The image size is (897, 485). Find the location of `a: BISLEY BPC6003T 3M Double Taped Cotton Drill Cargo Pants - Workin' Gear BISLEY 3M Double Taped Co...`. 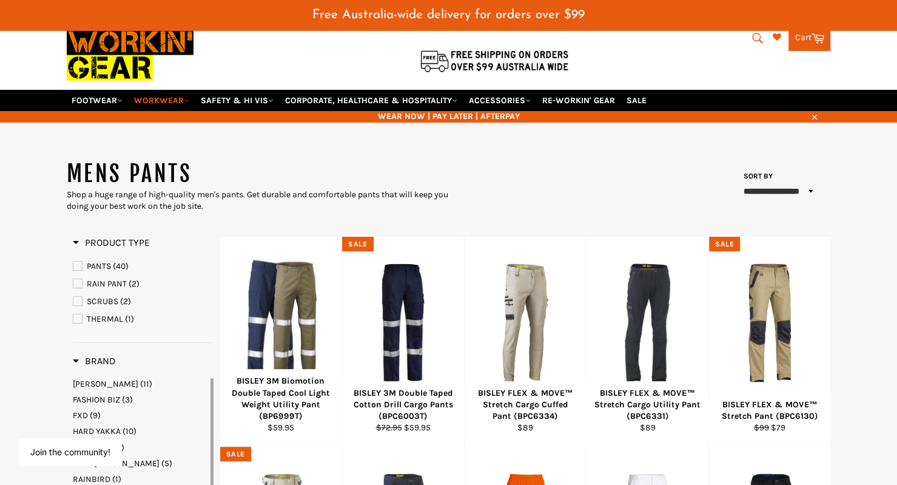

a: BISLEY BPC6003T 3M Double Taped Cotton Drill Cargo Pants - Workin' Gear BISLEY 3M Double Taped Co... is located at coordinates (403, 342).